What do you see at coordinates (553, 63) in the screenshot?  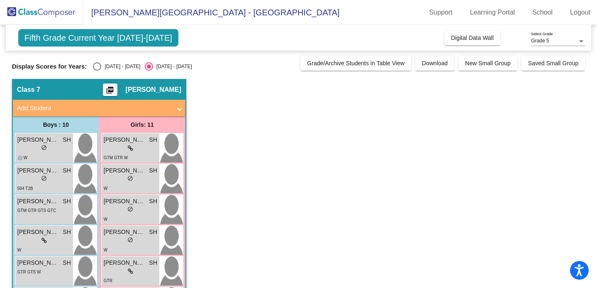 I see `button: Saved Small Group` at bounding box center [553, 63].